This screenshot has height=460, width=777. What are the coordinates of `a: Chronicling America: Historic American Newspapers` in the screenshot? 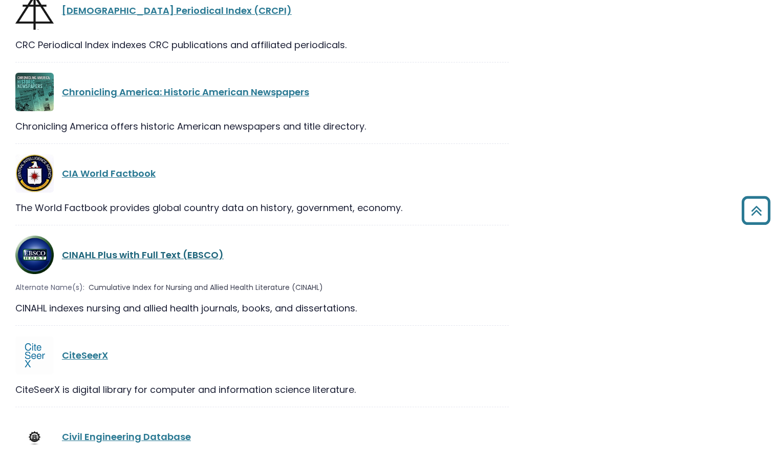 It's located at (185, 92).